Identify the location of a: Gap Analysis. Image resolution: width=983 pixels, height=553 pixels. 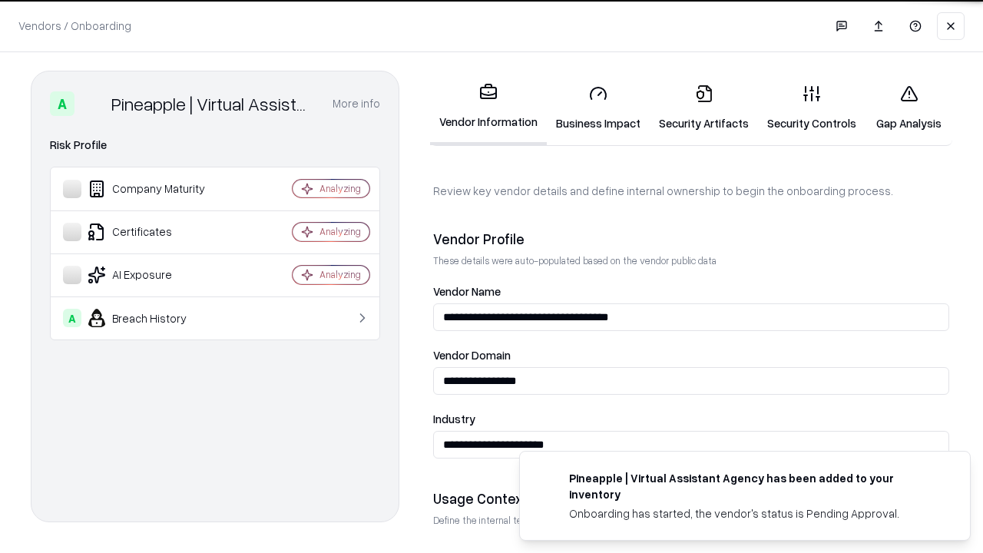
(908, 107).